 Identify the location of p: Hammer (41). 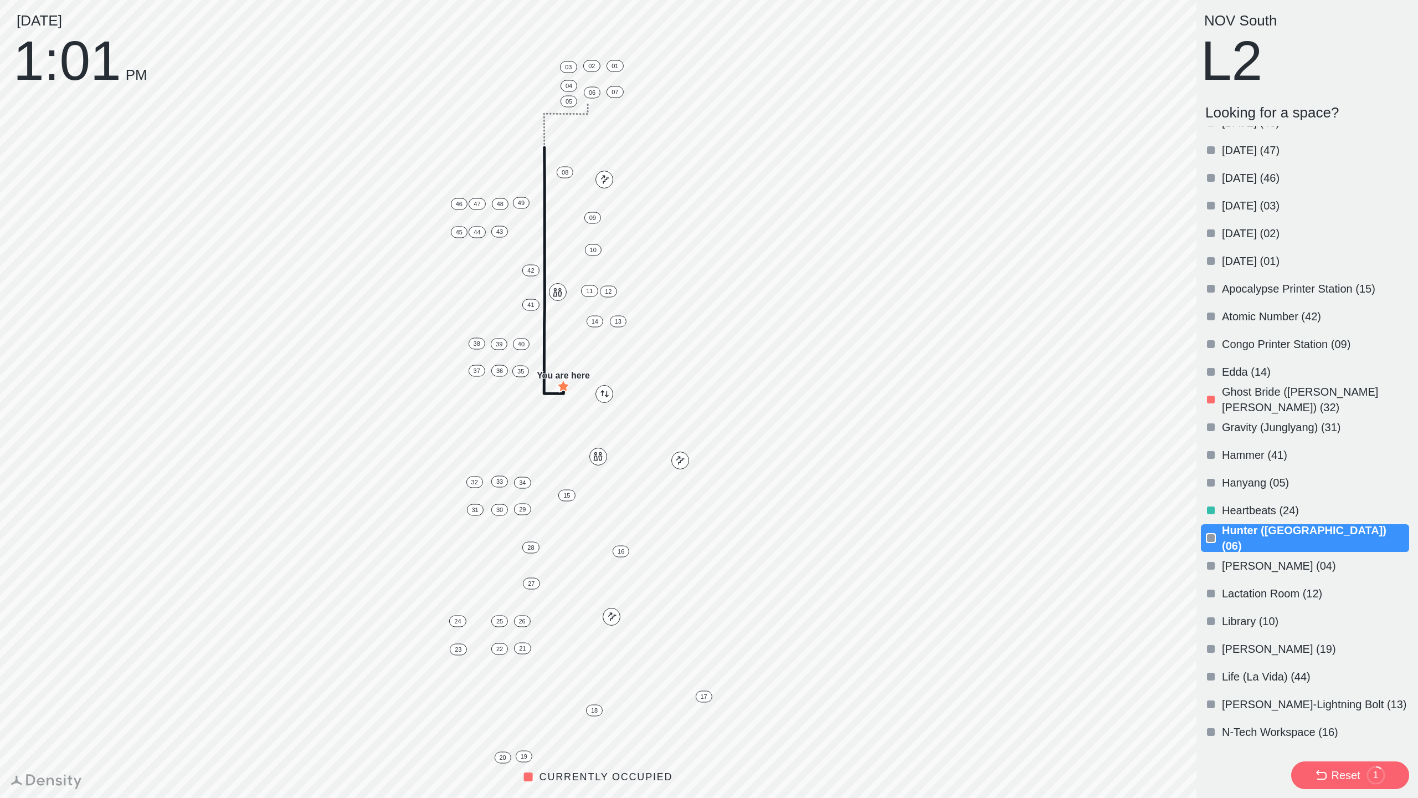
(1315, 455).